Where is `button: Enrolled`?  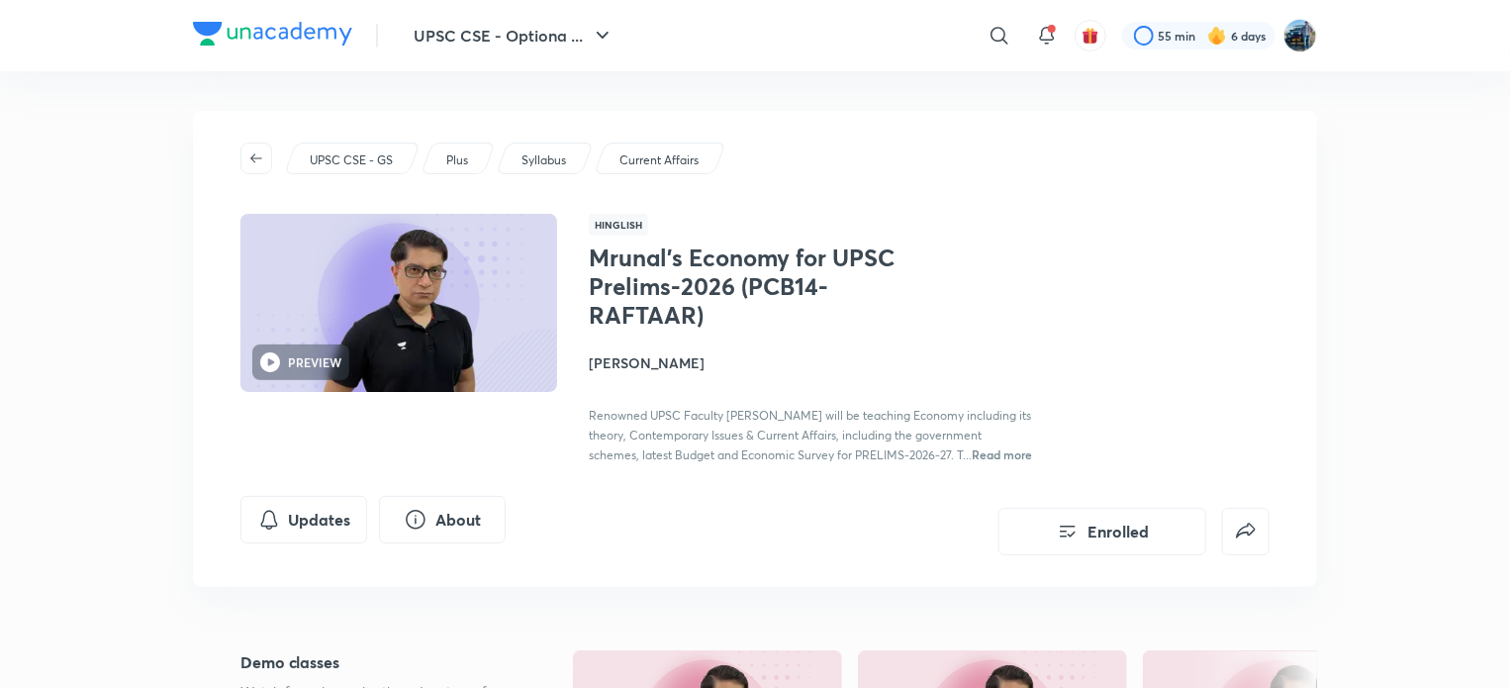
button: Enrolled is located at coordinates (1102, 531).